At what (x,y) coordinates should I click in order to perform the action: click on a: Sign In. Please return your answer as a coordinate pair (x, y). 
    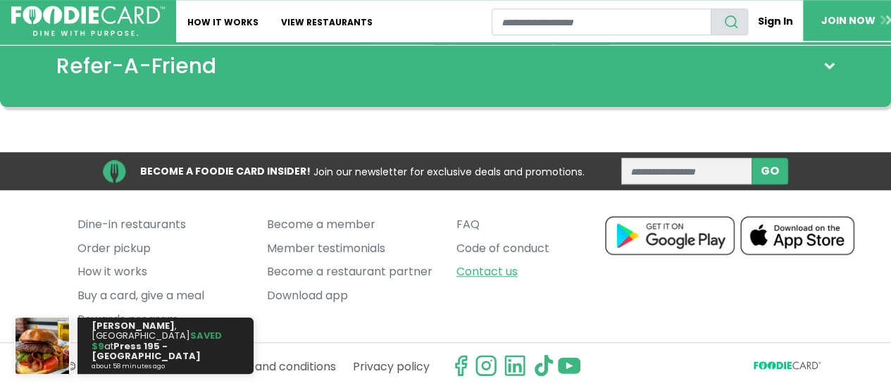
    Looking at the image, I should click on (776, 21).